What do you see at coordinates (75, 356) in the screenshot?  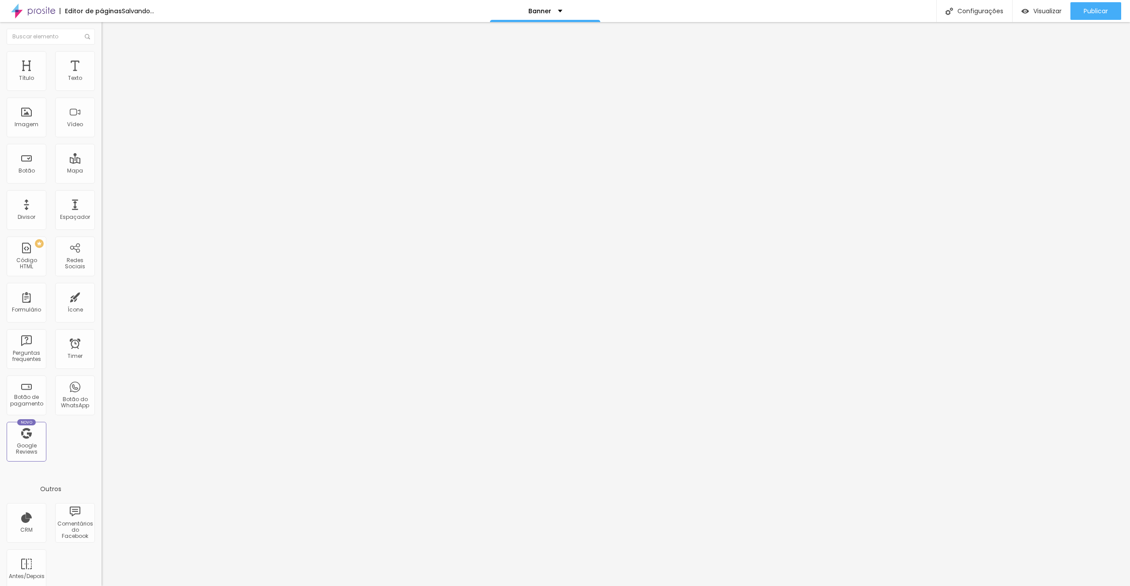 I see `div: Timer` at bounding box center [75, 356].